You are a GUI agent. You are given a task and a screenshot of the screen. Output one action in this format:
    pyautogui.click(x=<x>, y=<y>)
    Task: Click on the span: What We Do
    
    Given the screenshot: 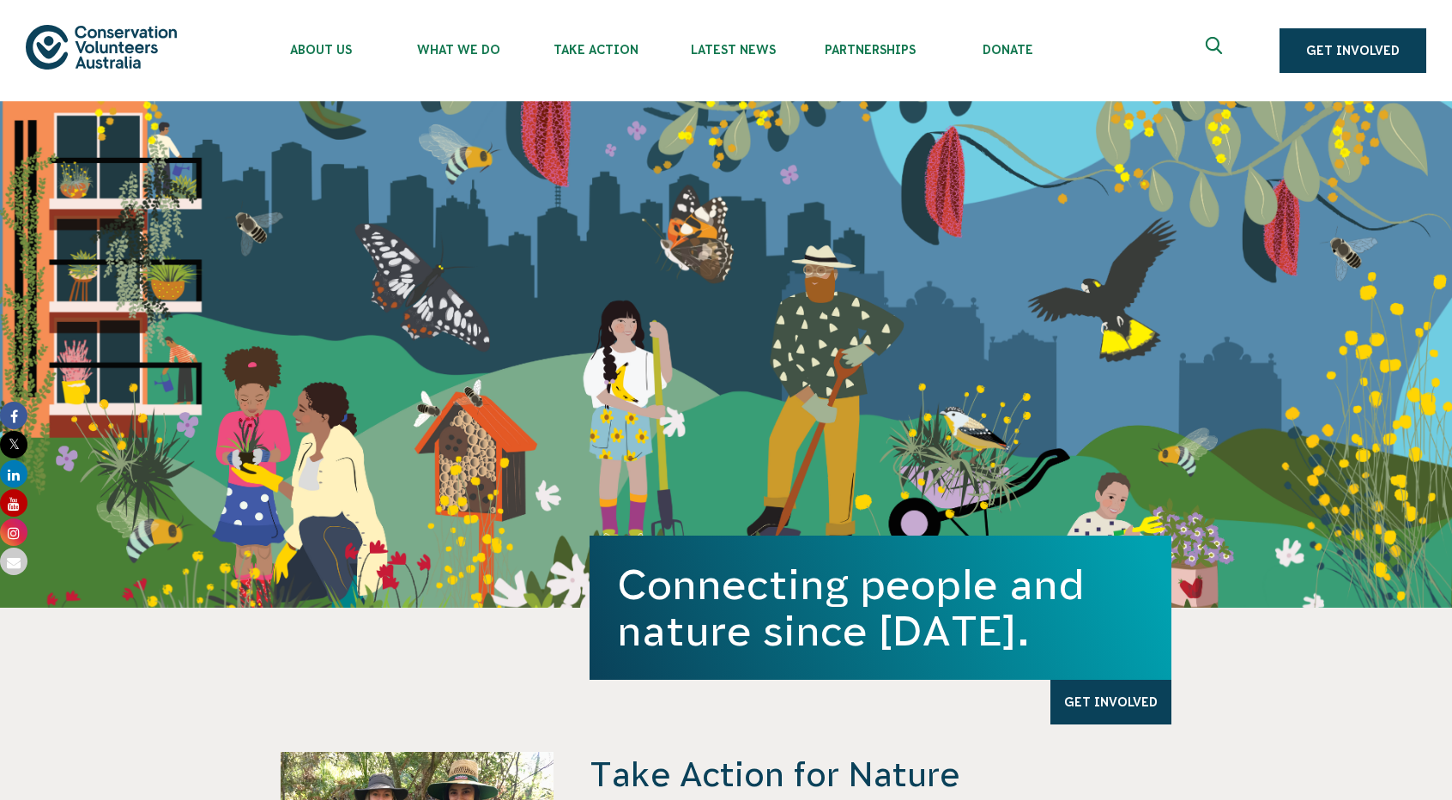 What is the action you would take?
    pyautogui.click(x=458, y=50)
    